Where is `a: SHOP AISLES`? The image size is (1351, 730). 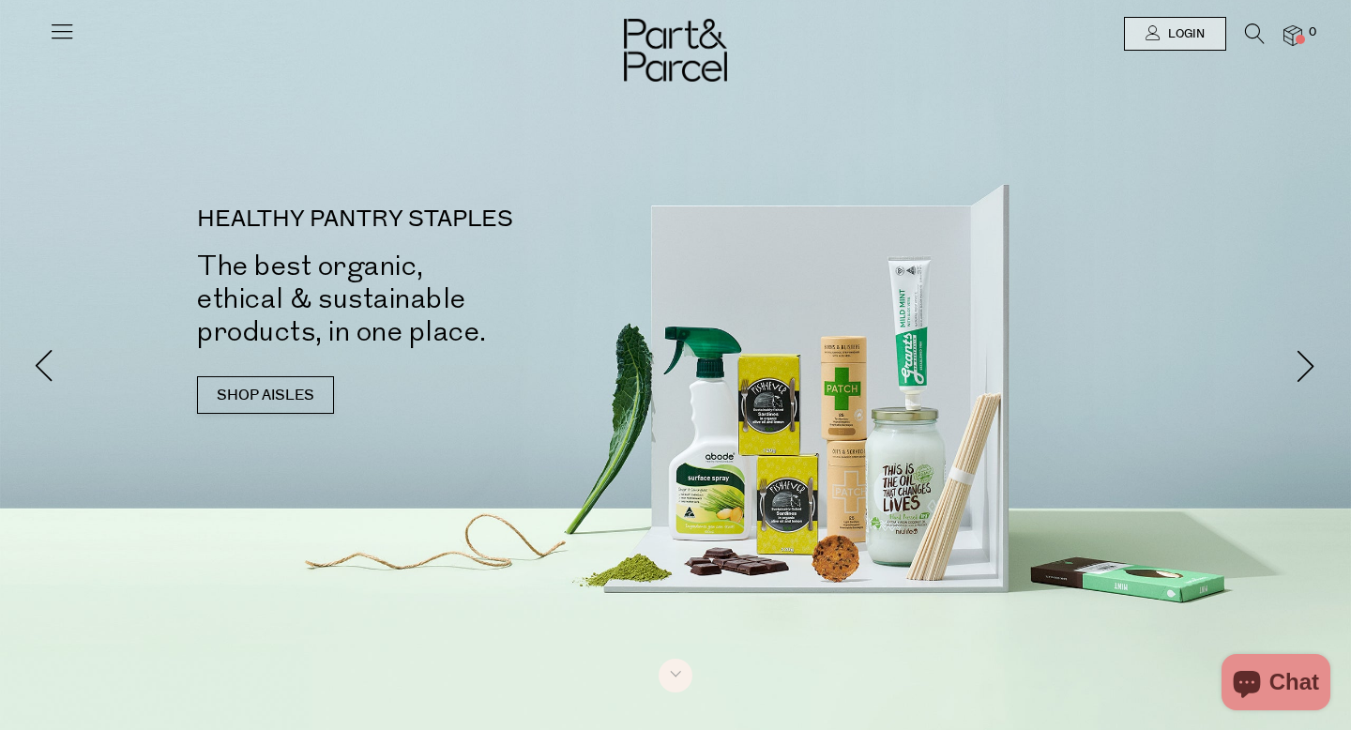
a: SHOP AISLES is located at coordinates (266, 395).